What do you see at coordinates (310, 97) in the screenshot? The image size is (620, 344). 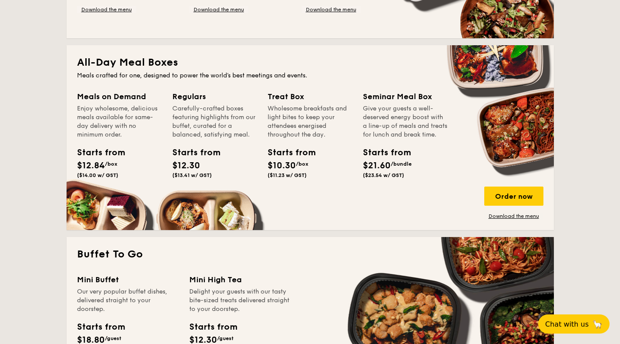 I see `div: Treat Box` at bounding box center [310, 97].